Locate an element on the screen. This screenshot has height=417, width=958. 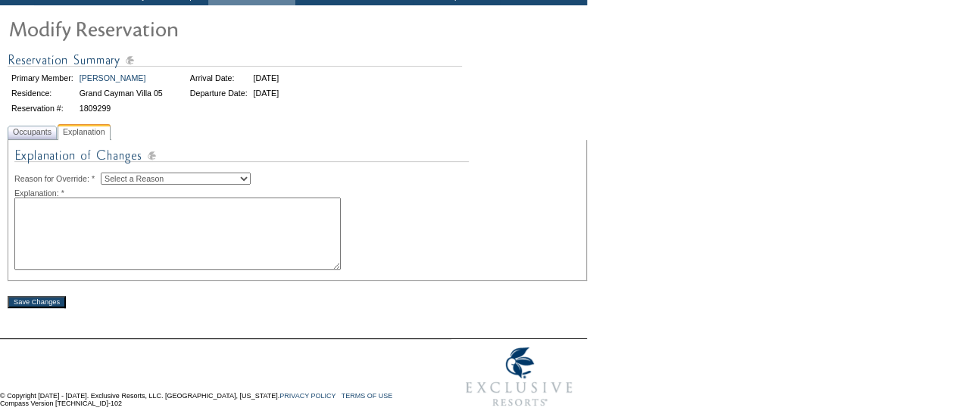
a: TERMS OF USE is located at coordinates (367, 396).